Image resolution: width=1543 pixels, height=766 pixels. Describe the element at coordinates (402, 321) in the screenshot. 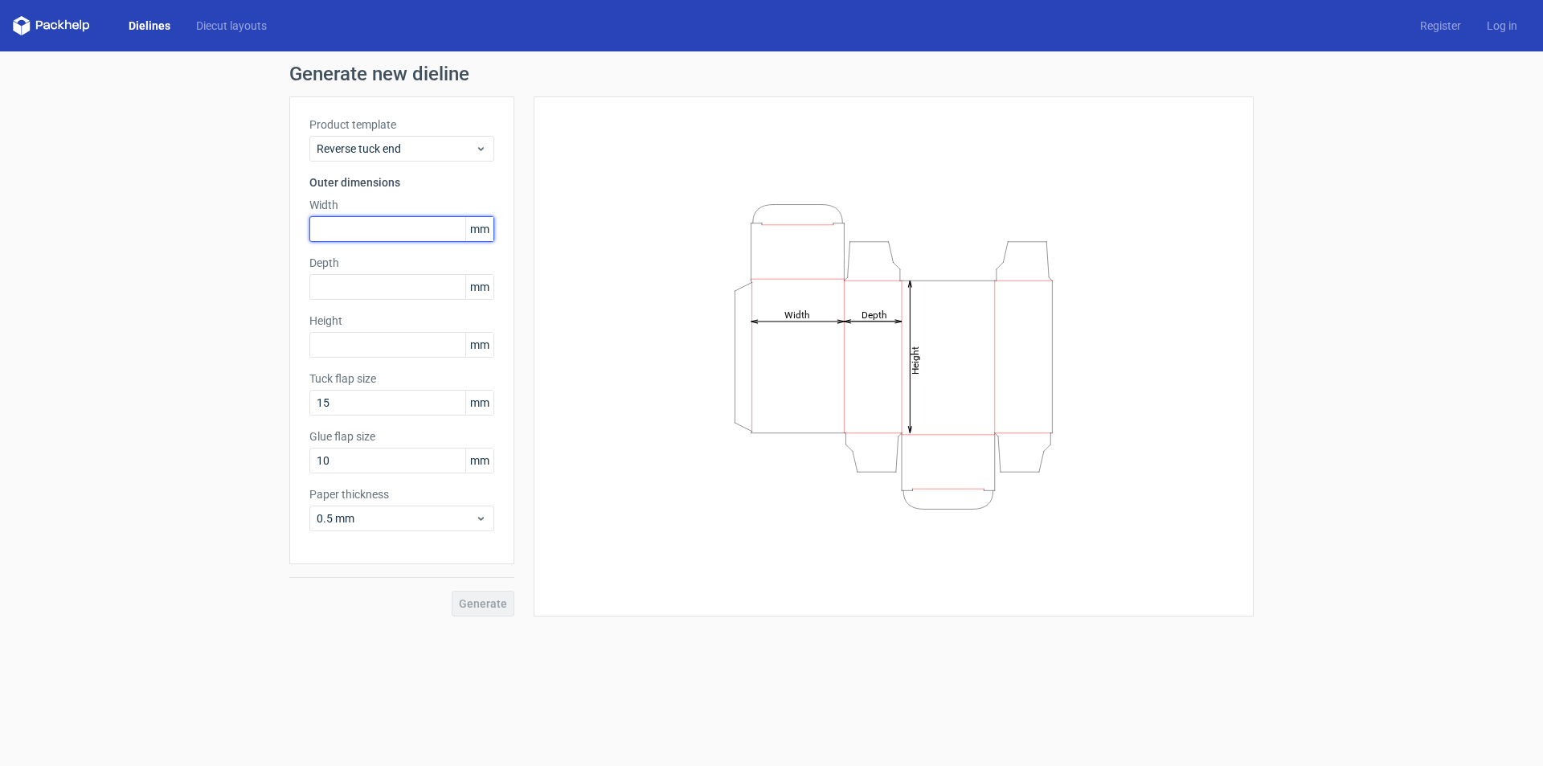

I see `label: Height` at that location.